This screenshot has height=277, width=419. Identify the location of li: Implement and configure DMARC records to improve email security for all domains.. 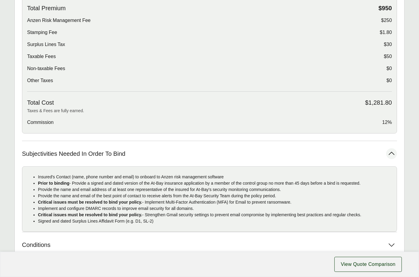
(215, 209).